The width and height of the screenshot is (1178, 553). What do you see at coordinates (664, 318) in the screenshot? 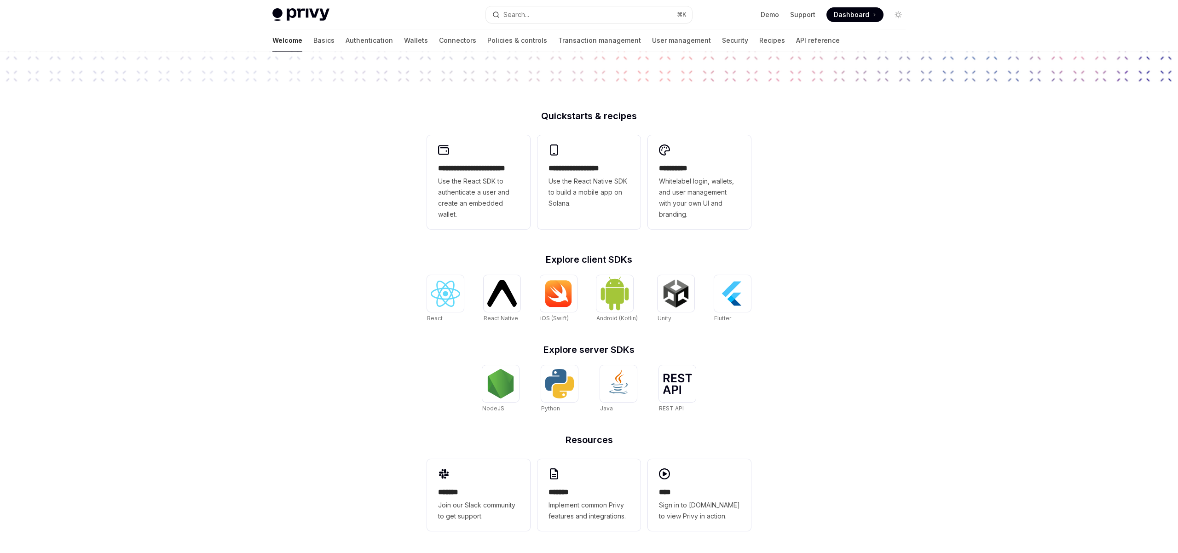
I see `span: Unity` at bounding box center [664, 318].